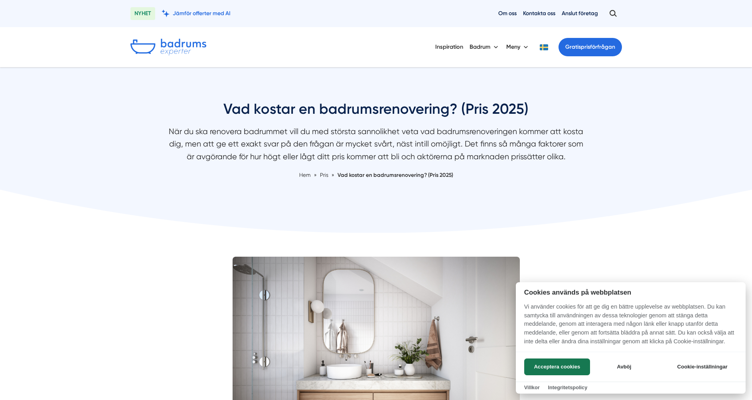 The height and width of the screenshot is (400, 752). Describe the element at coordinates (631, 327) in the screenshot. I see `p: Vi använder cookies för att ge dig en bättre upplevelse av webbplatsen. Du kan samtycka till anvä...` at that location.